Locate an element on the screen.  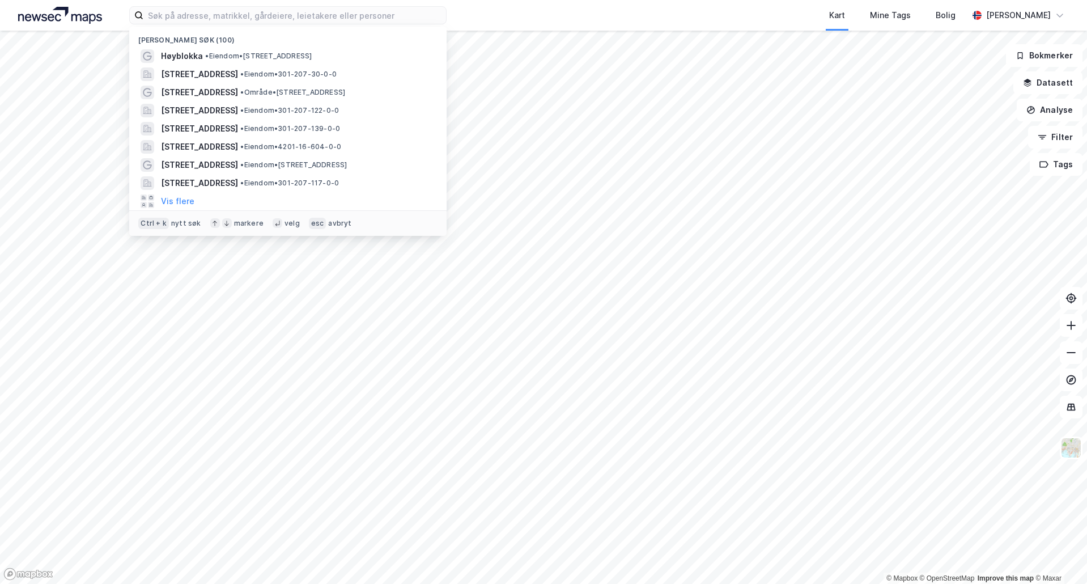
div: velg is located at coordinates (292, 223).